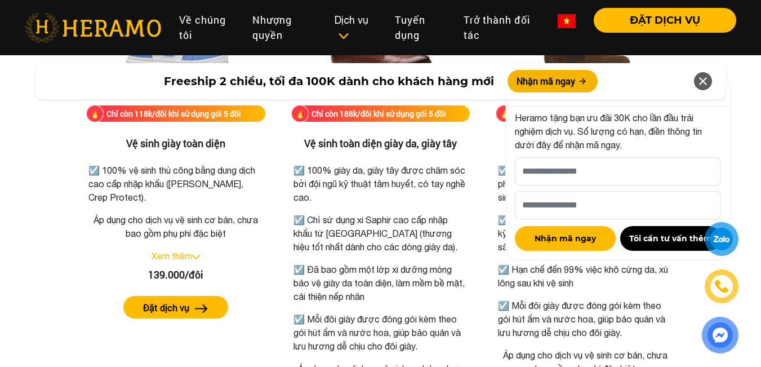  Describe the element at coordinates (173, 113) in the screenshot. I see `div: Chỉ còn 118k/đôi khi sử dụng gói 5 đôi` at that location.